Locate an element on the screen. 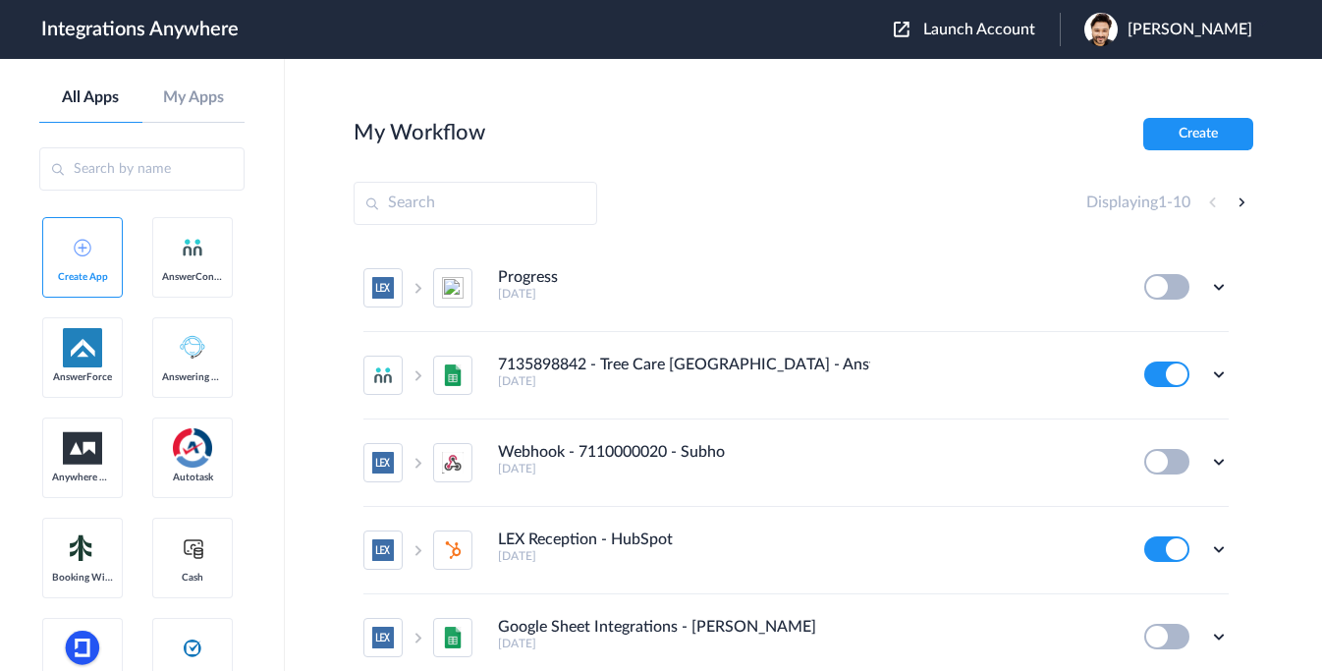  img: clio-logo.svg is located at coordinates (192, 648).